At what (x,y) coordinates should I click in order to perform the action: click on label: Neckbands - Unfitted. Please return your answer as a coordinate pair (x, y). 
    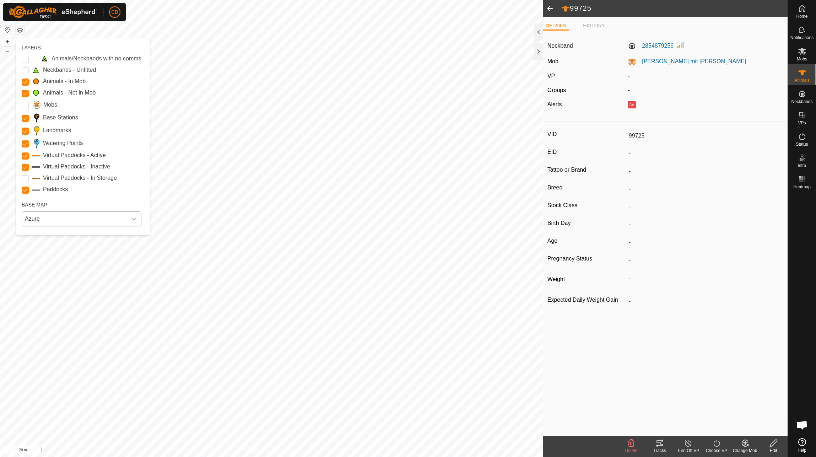
    Looking at the image, I should click on (69, 70).